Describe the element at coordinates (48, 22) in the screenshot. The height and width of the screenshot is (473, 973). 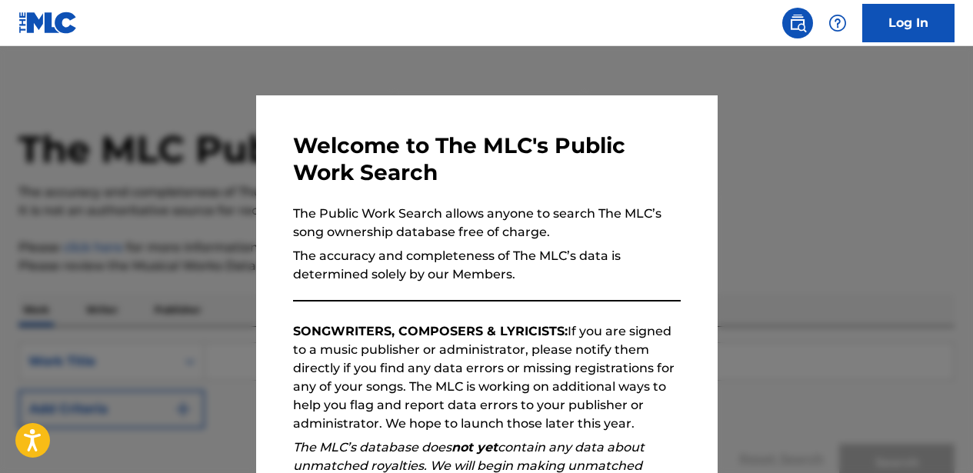
I see `img: MLC Logo` at that location.